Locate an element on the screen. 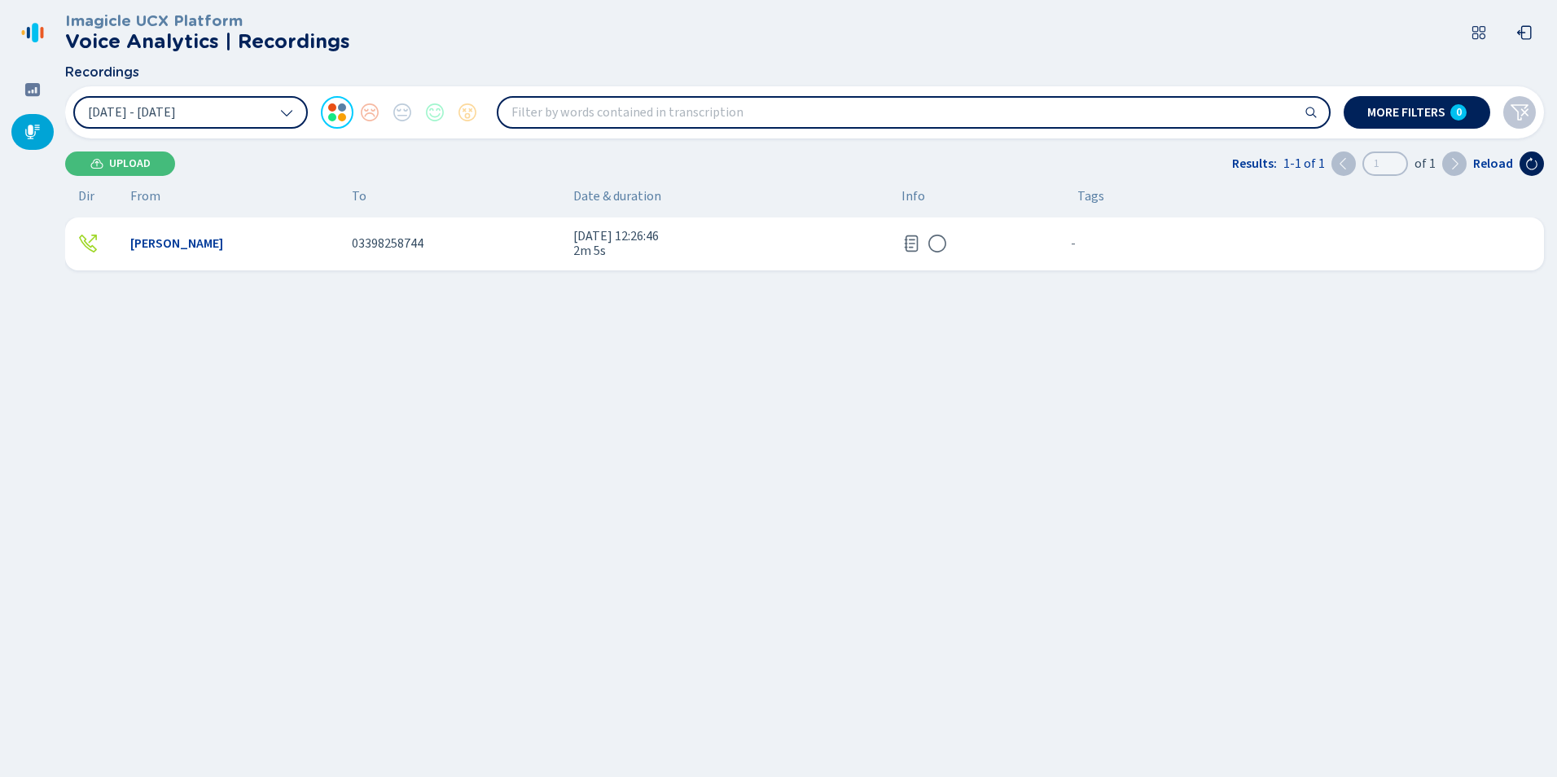  h3: Imagicle UCX Platform is located at coordinates (208, 21).